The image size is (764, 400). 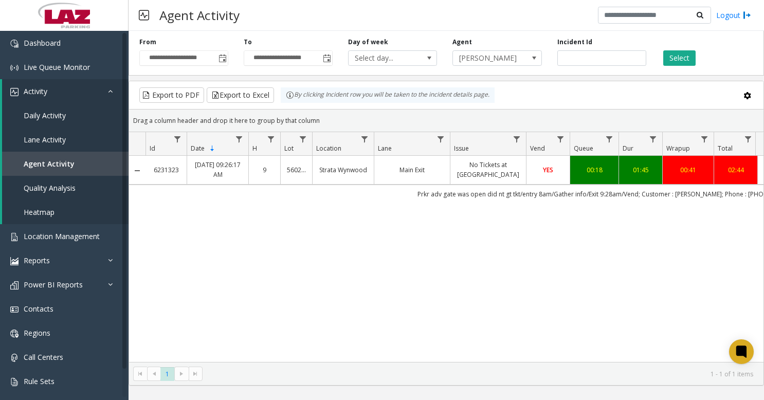 What do you see at coordinates (679, 58) in the screenshot?
I see `button: Select` at bounding box center [679, 58].